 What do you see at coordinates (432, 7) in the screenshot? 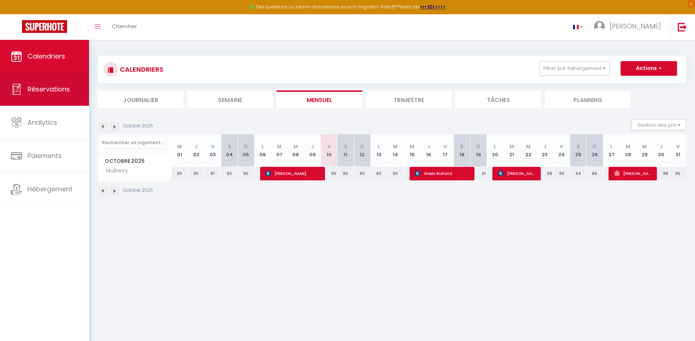
I see `strong: >>> ICI <<<<` at bounding box center [432, 7].